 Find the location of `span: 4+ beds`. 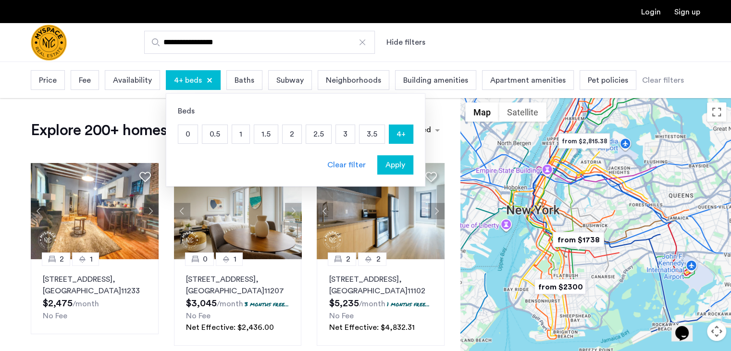

span: 4+ beds is located at coordinates (188, 80).